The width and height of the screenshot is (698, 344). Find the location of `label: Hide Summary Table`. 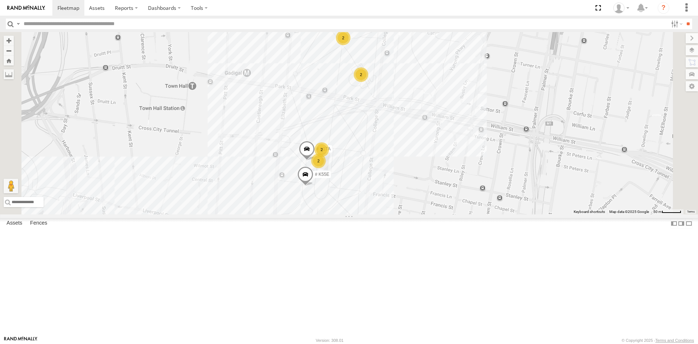

label: Hide Summary Table is located at coordinates (689, 223).